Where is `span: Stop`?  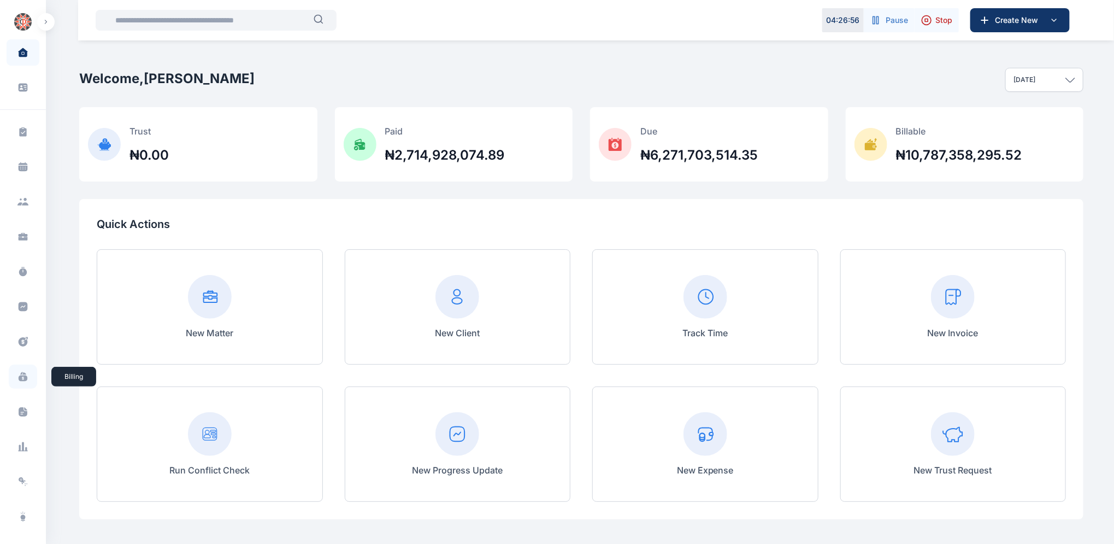 span: Stop is located at coordinates (944, 20).